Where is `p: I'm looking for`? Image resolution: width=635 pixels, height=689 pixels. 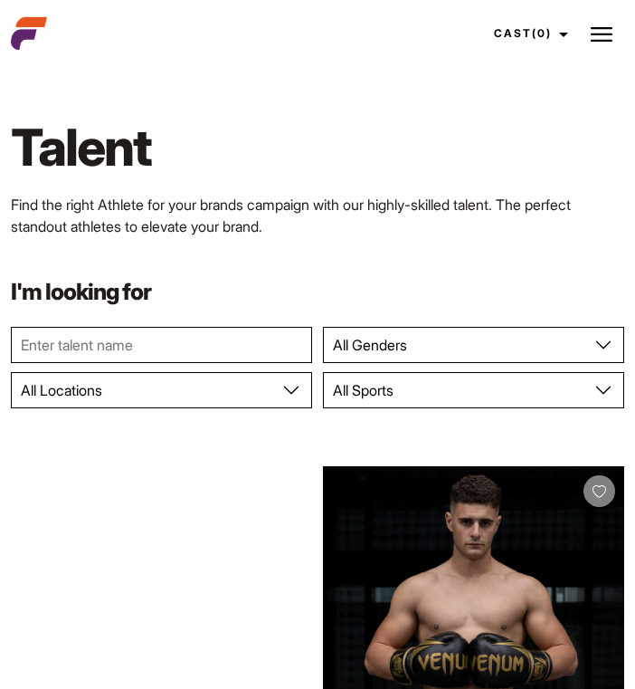 p: I'm looking for is located at coordinates (318, 291).